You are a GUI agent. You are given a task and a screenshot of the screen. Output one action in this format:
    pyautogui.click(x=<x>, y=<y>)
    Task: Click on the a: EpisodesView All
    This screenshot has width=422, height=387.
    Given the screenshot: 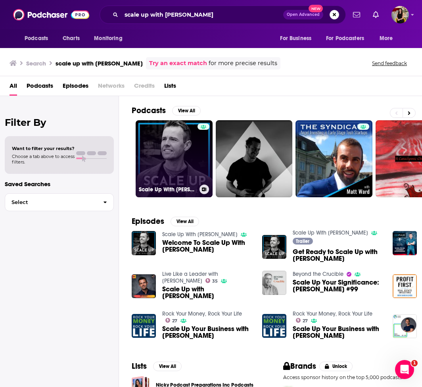 What is the action you would take?
    pyautogui.click(x=165, y=221)
    